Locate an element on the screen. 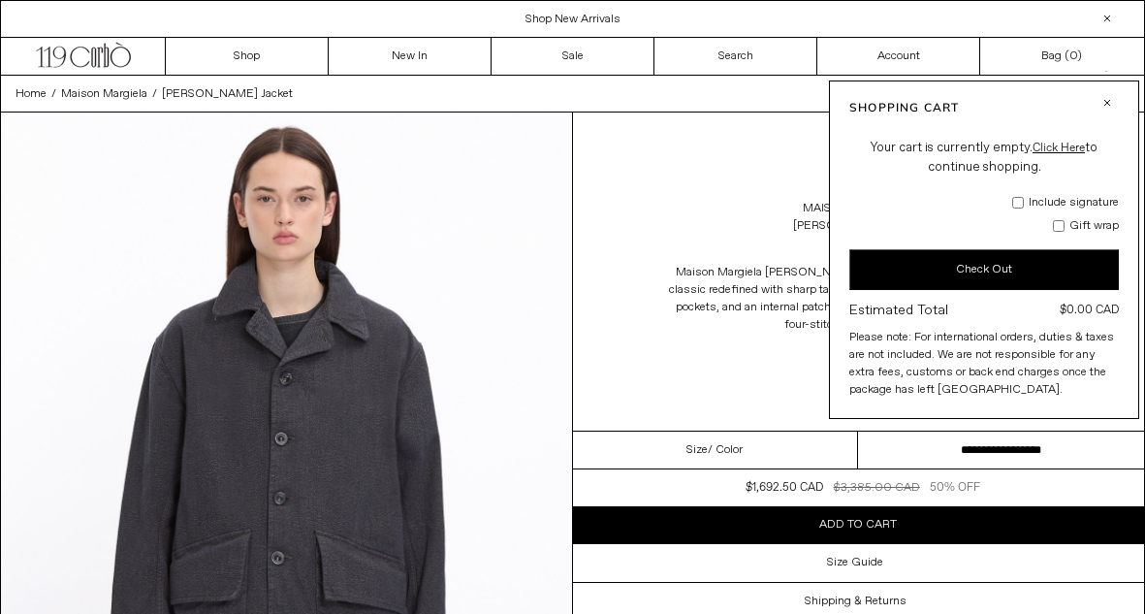  span: Size is located at coordinates (697, 450).